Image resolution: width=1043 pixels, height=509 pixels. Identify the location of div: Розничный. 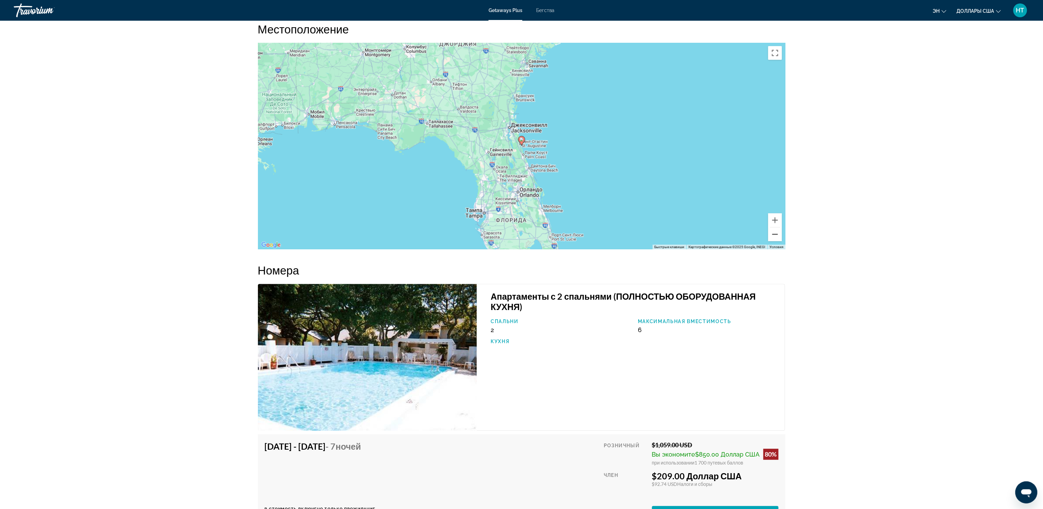
(625, 453).